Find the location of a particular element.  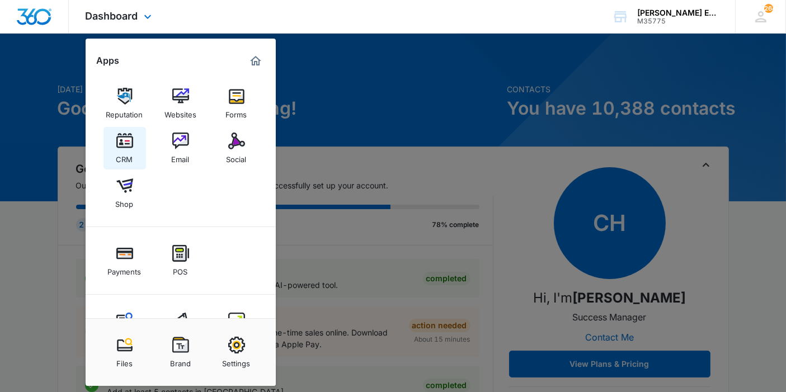

div: Brand is located at coordinates (180, 361).